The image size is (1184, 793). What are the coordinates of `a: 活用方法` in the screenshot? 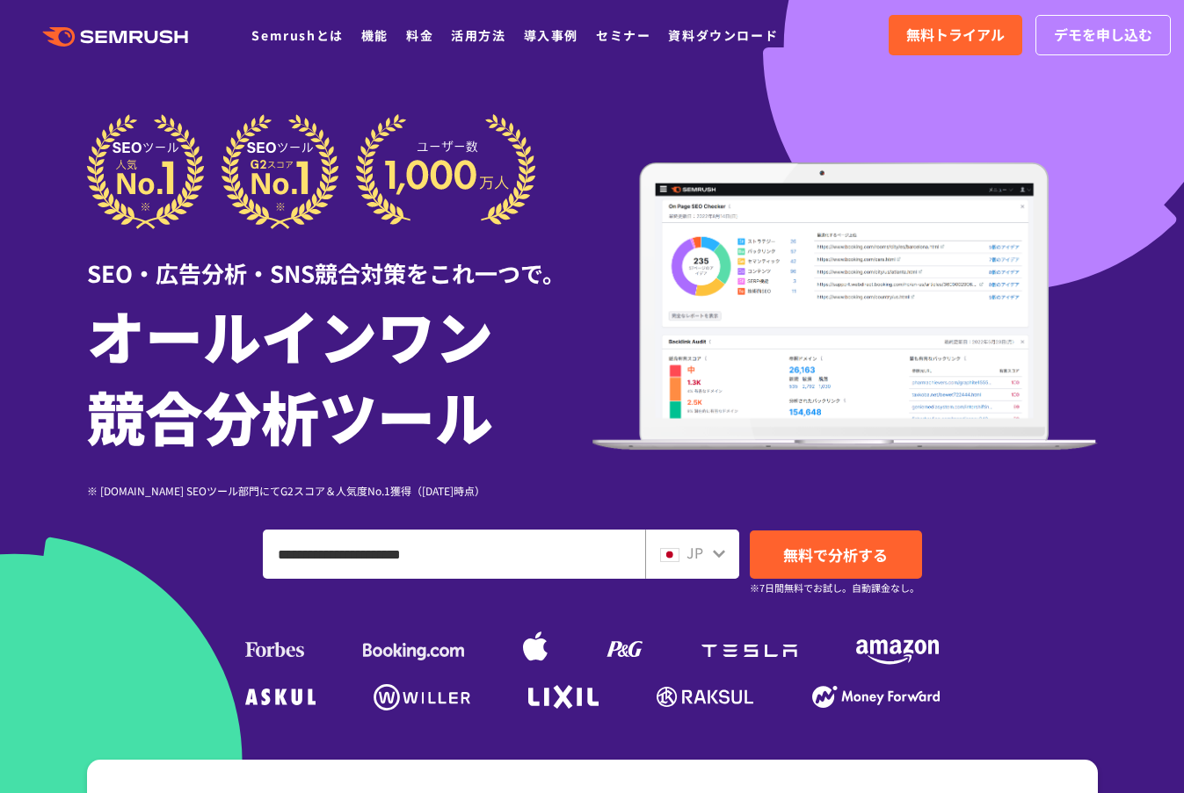 It's located at (478, 35).